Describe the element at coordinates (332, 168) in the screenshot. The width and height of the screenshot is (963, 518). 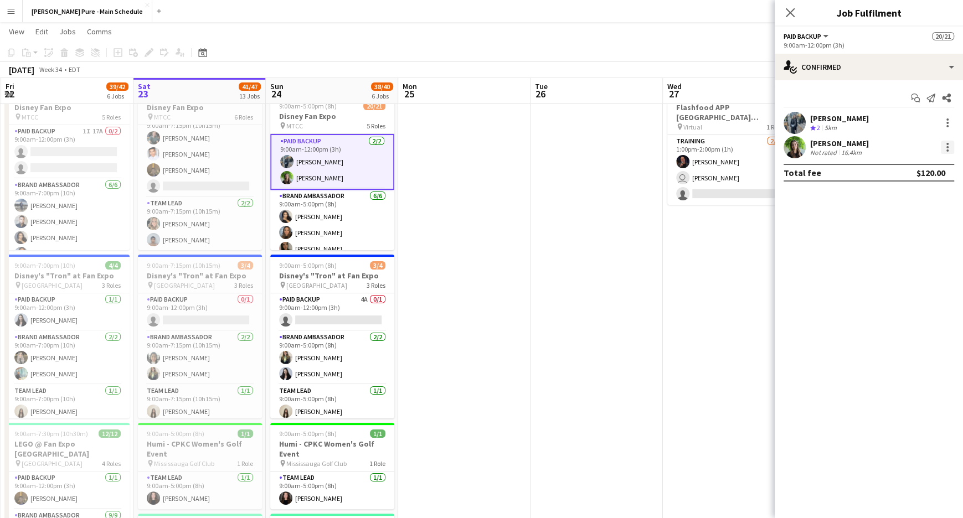
I see `app-job-card: Updated9:00am-5:00pm (8h)20/21Disney Fan Expo MTCC5 RolesPaid Backup2/29:00am-12:00pm (3h)[PERSON...` at that location.